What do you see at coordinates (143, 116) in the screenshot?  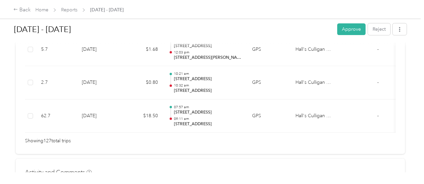 I see `td: $18.50` at bounding box center [143, 116].